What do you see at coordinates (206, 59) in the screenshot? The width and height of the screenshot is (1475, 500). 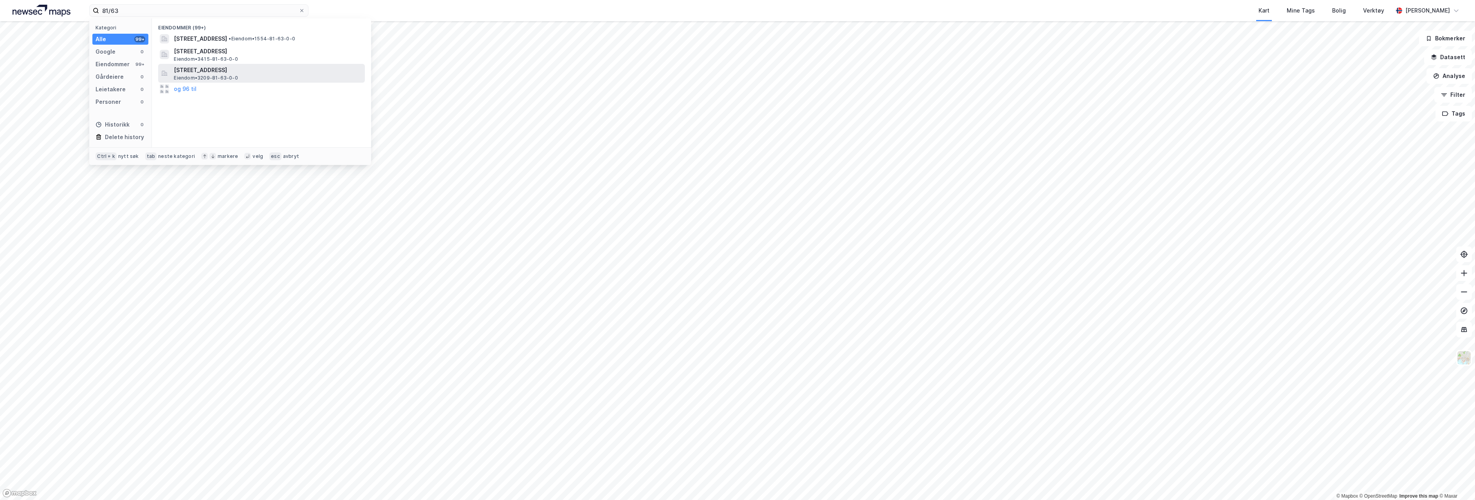 I see `span: Eiendom • 3415-81-63-0-0` at bounding box center [206, 59].